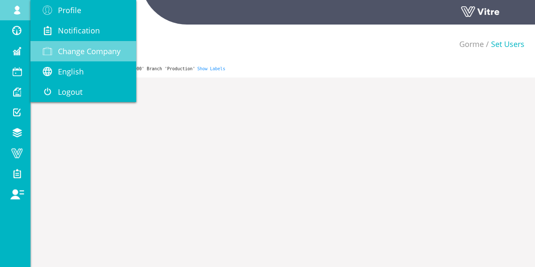  Describe the element at coordinates (79, 30) in the screenshot. I see `span: Notification` at that location.